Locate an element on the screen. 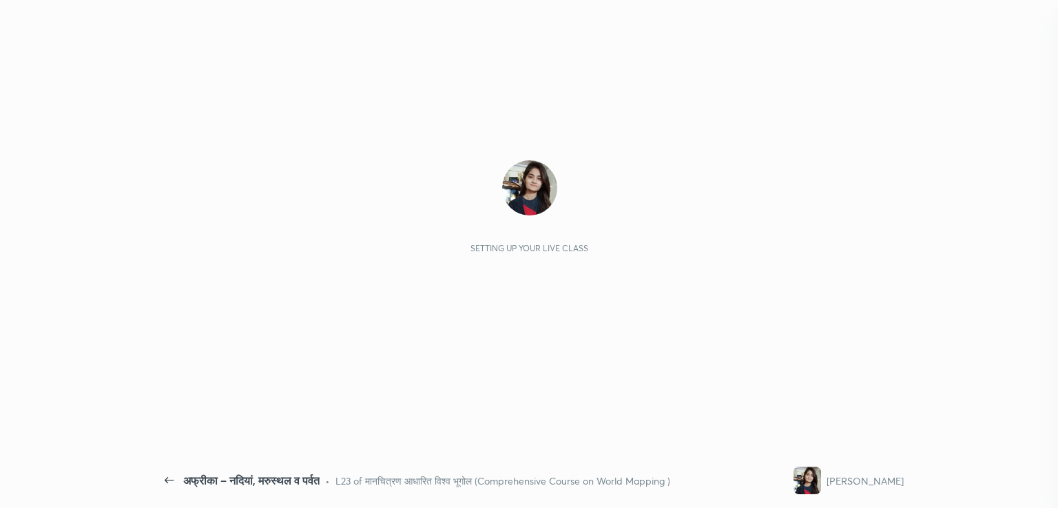 The width and height of the screenshot is (1058, 508). div: Setting up your live class is located at coordinates (529, 248).